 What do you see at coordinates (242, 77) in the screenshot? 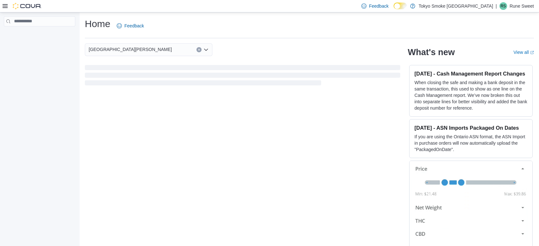
I see `span: Loading` at bounding box center [242, 77].